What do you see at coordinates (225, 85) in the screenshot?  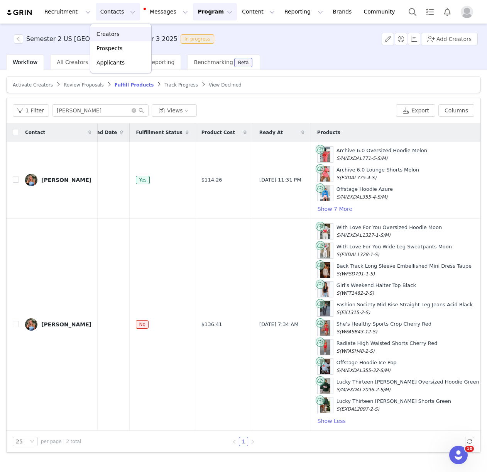 I see `span: View Declined` at bounding box center [225, 85].